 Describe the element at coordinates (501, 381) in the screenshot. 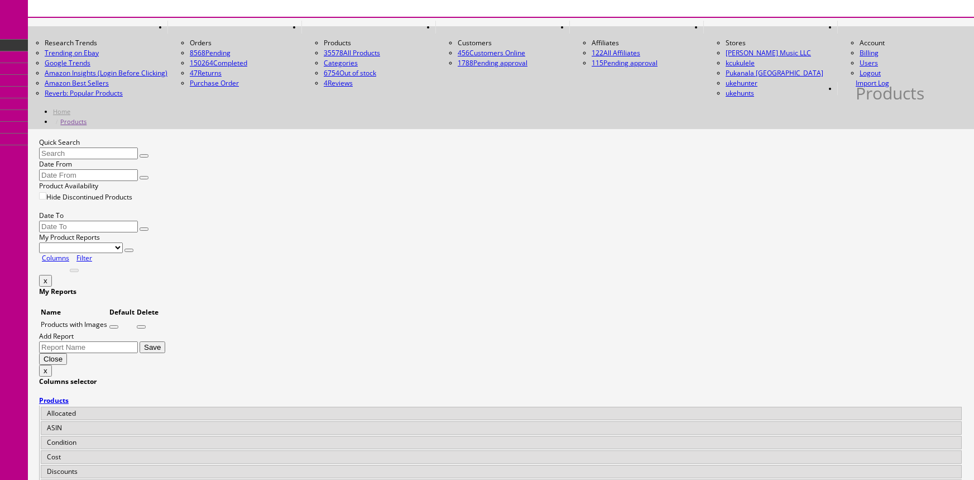

I see `h4: Columns selector` at that location.